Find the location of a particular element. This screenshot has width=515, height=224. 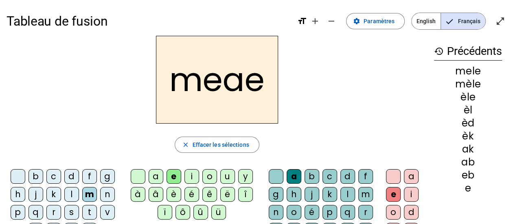

div: mèle is located at coordinates (468, 84).